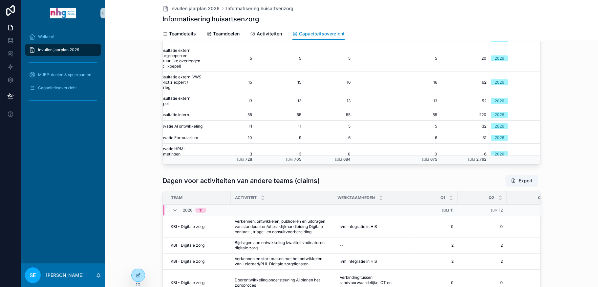  What do you see at coordinates (266, 34) in the screenshot?
I see `a: Activiteiten` at bounding box center [266, 34].